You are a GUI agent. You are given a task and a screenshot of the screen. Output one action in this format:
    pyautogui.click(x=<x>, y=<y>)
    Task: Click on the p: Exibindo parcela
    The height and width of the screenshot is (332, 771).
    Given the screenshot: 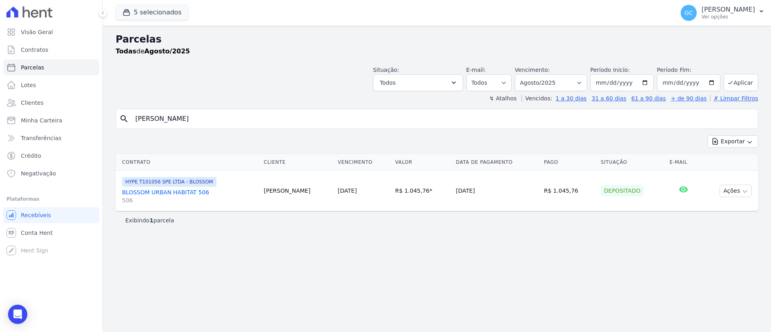 What is the action you would take?
    pyautogui.click(x=150, y=221)
    